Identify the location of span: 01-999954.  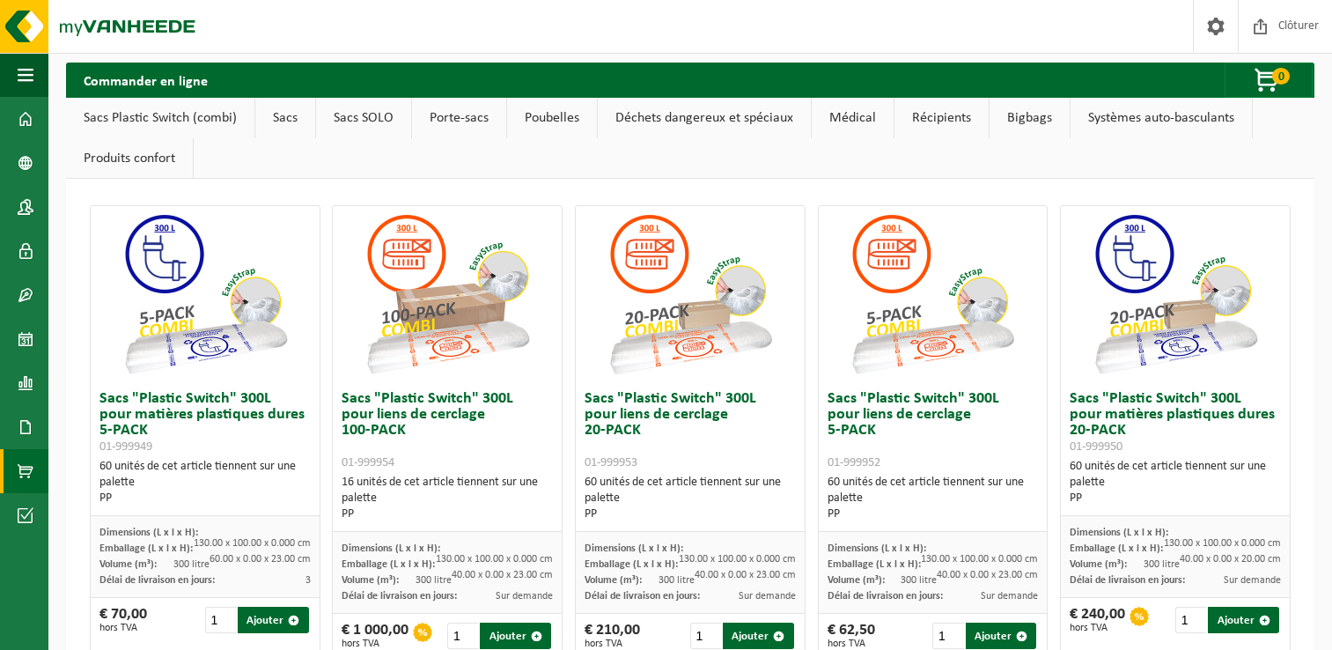
(368, 462).